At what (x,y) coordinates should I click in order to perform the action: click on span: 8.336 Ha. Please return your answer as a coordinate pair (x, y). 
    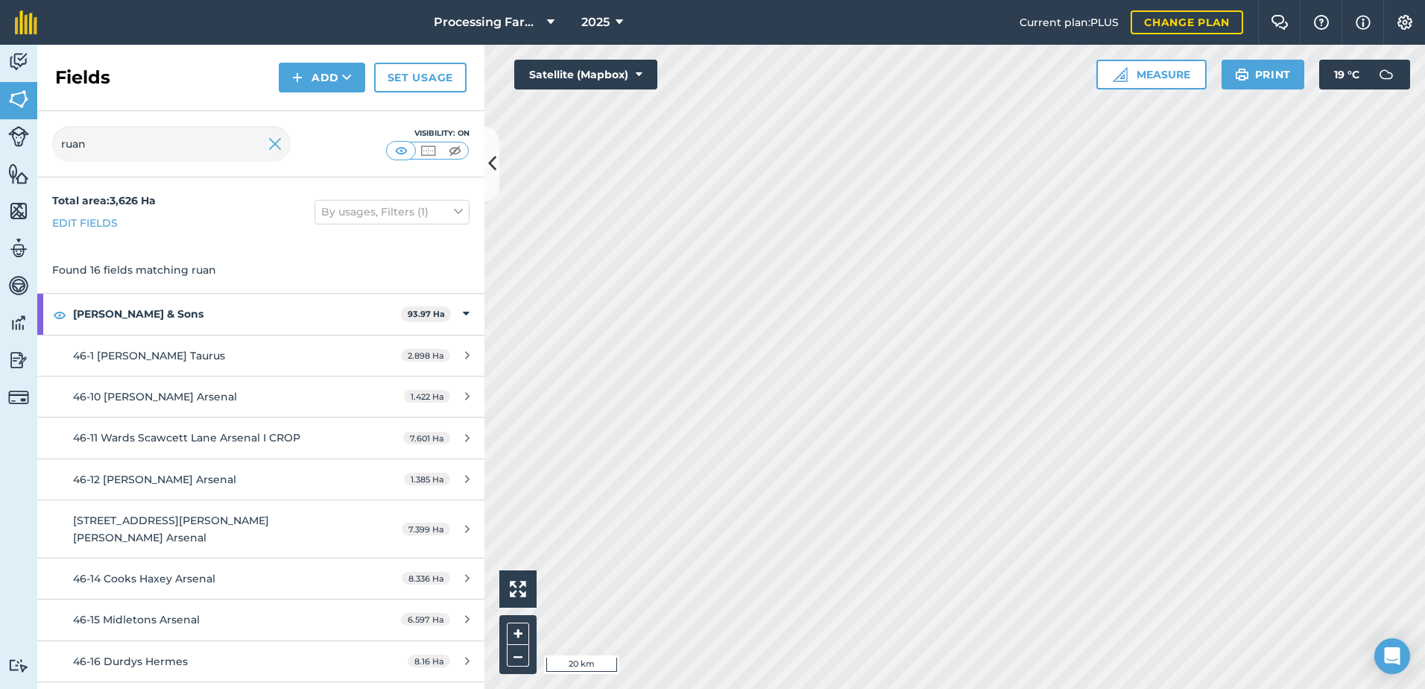
    Looking at the image, I should click on (426, 578).